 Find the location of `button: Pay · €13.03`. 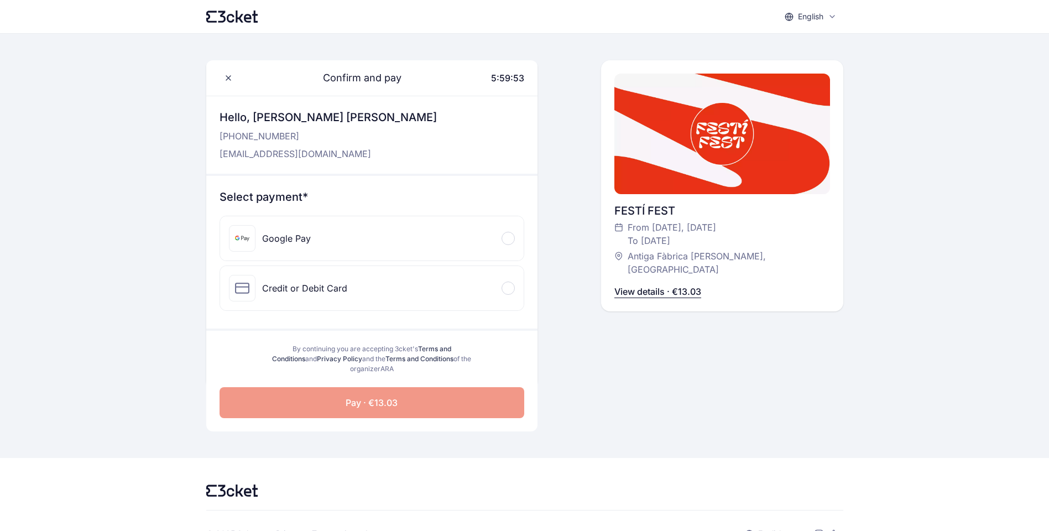

button: Pay · €13.03 is located at coordinates (372, 403).